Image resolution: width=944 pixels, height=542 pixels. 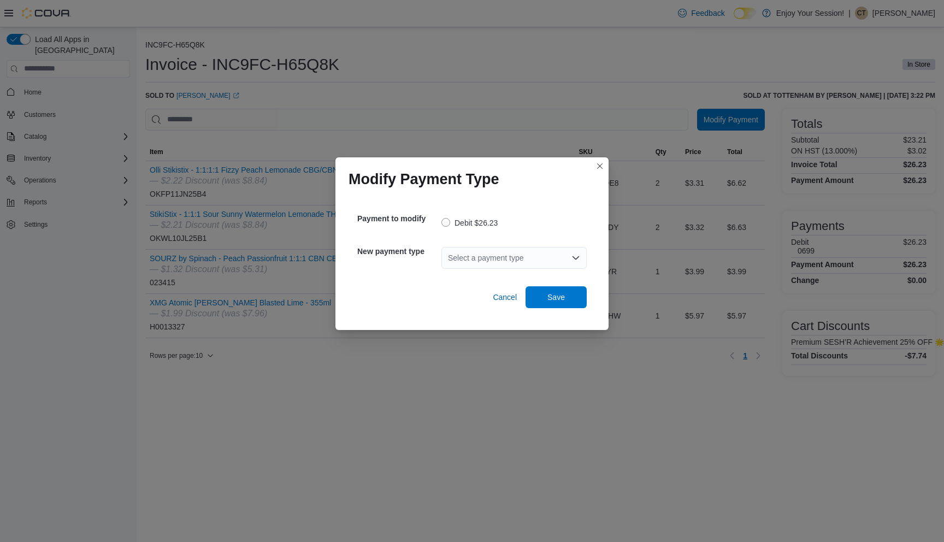 I want to click on button: Closes this modal window, so click(x=600, y=166).